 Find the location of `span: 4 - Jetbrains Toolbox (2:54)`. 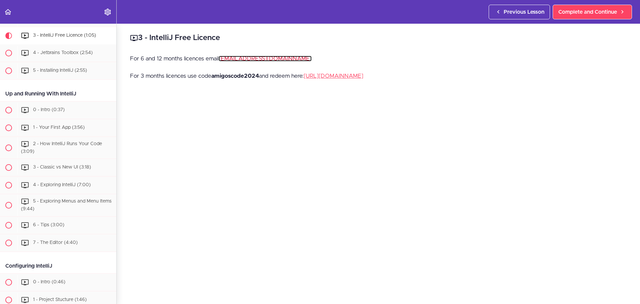

span: 4 - Jetbrains Toolbox (2:54) is located at coordinates (63, 53).